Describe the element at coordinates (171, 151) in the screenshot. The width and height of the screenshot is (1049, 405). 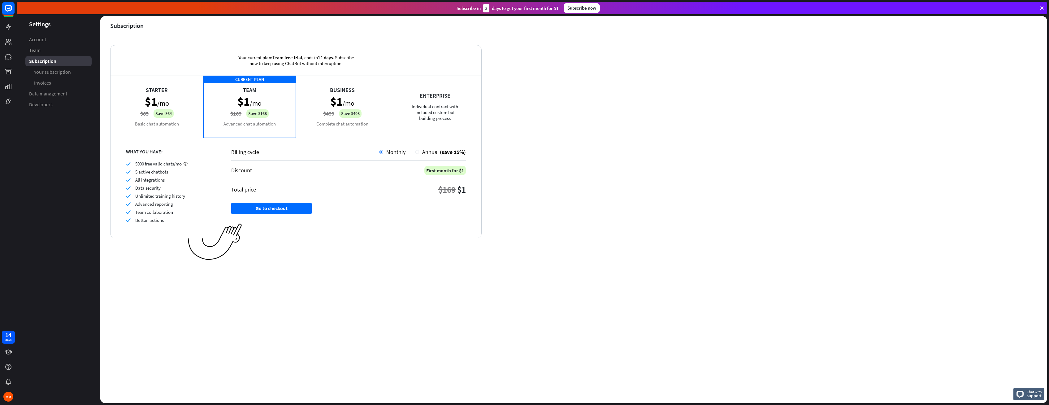
I see `div: WHAT YOU HAVE:` at that location.